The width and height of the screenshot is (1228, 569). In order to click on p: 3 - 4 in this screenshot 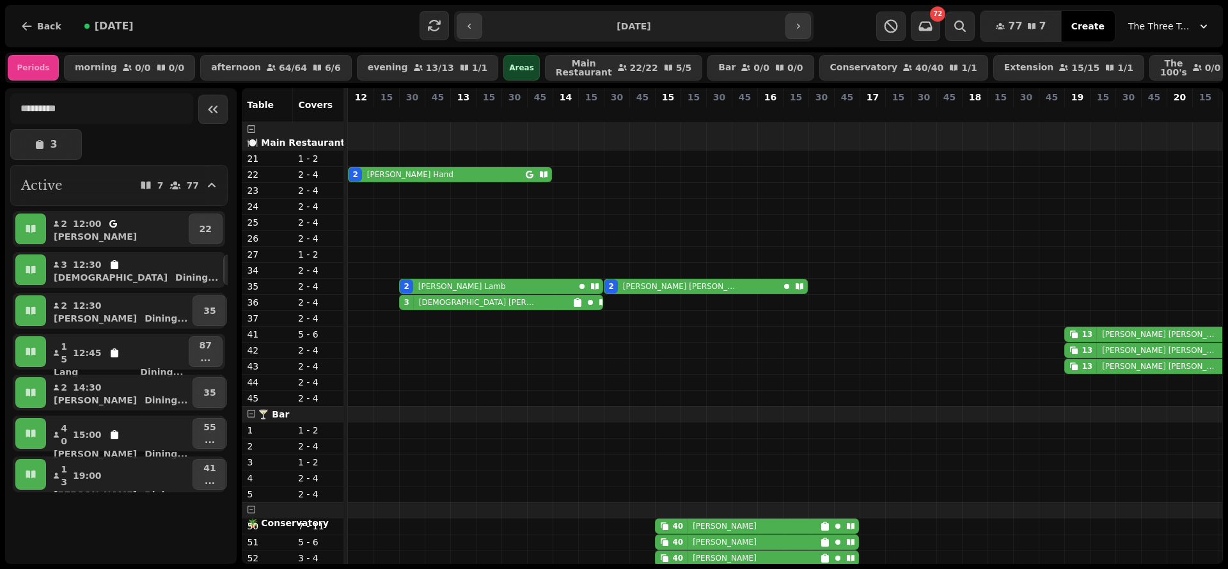, I will do `click(319, 558)`.